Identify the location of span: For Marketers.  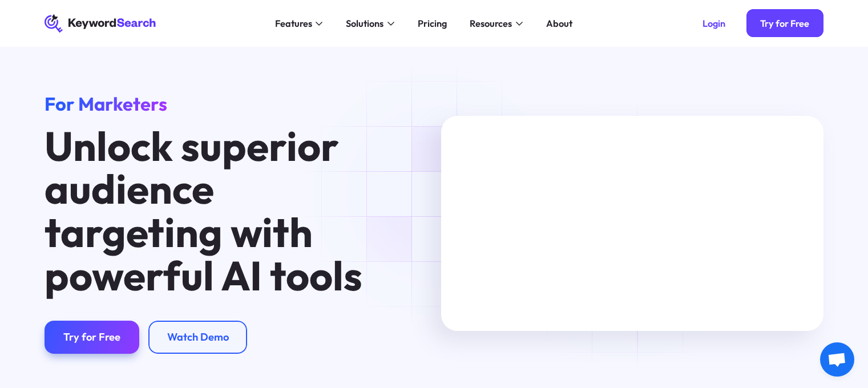
(106, 103).